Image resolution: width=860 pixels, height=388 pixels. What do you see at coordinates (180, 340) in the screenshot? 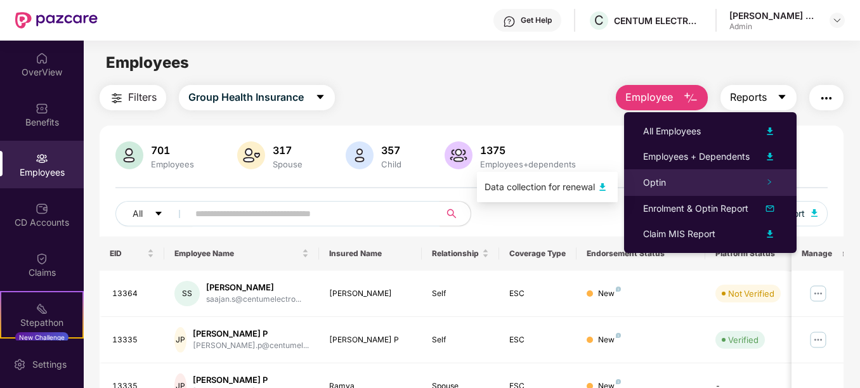
I see `div: JP` at bounding box center [180, 340].